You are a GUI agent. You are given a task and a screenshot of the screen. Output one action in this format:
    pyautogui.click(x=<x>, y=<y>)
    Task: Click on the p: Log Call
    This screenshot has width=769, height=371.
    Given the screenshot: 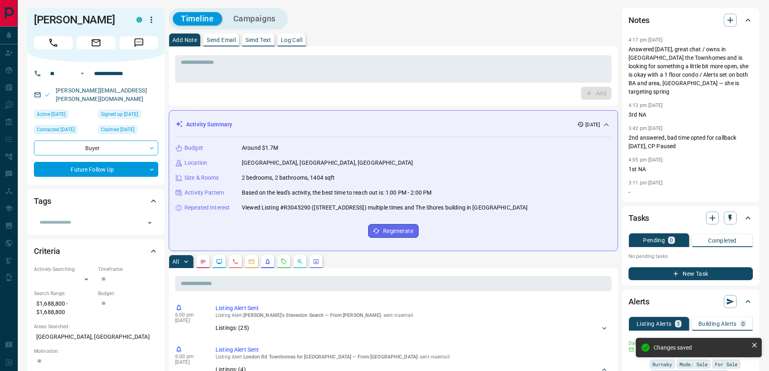 What is the action you would take?
    pyautogui.click(x=292, y=40)
    